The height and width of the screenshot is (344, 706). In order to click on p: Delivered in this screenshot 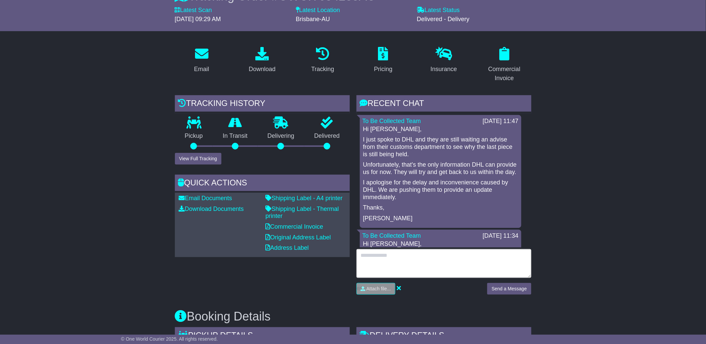, I will do `click(327, 136)`.